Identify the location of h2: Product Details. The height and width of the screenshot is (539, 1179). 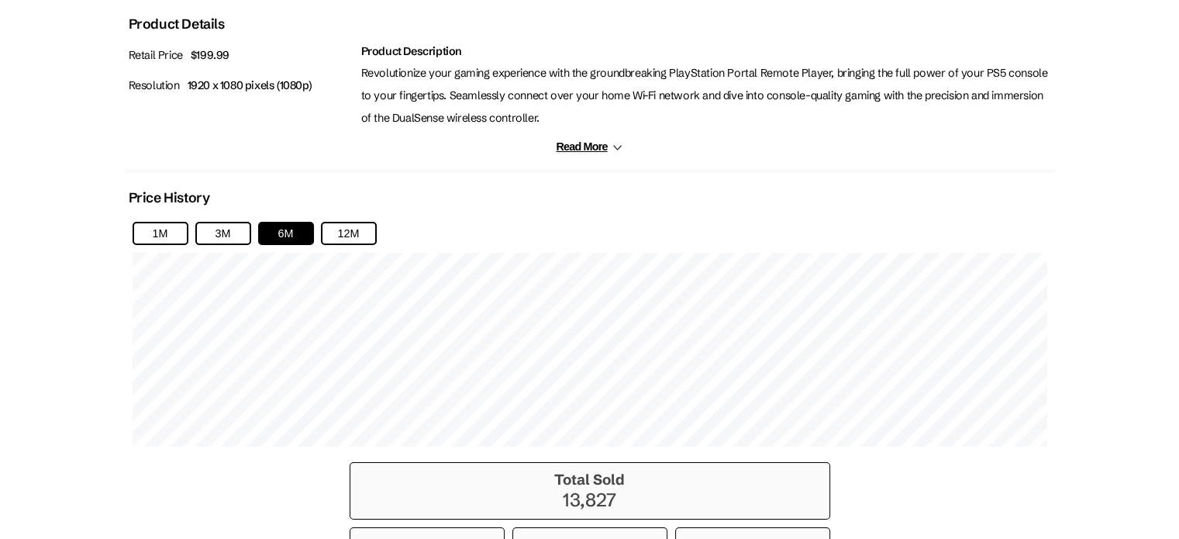
(177, 24).